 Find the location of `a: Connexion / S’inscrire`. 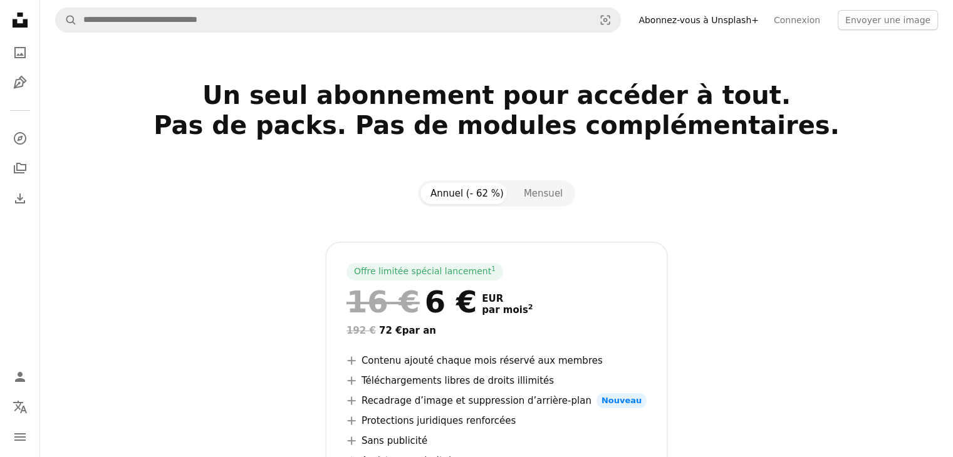

a: Connexion / S’inscrire is located at coordinates (20, 377).